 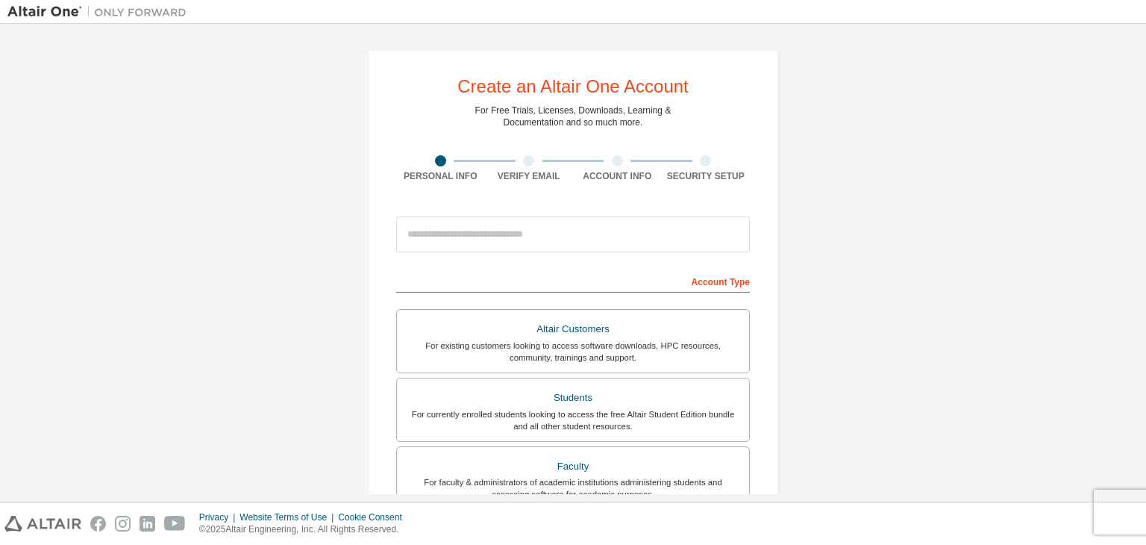 What do you see at coordinates (98, 523) in the screenshot?
I see `img: facebook.svg` at bounding box center [98, 523].